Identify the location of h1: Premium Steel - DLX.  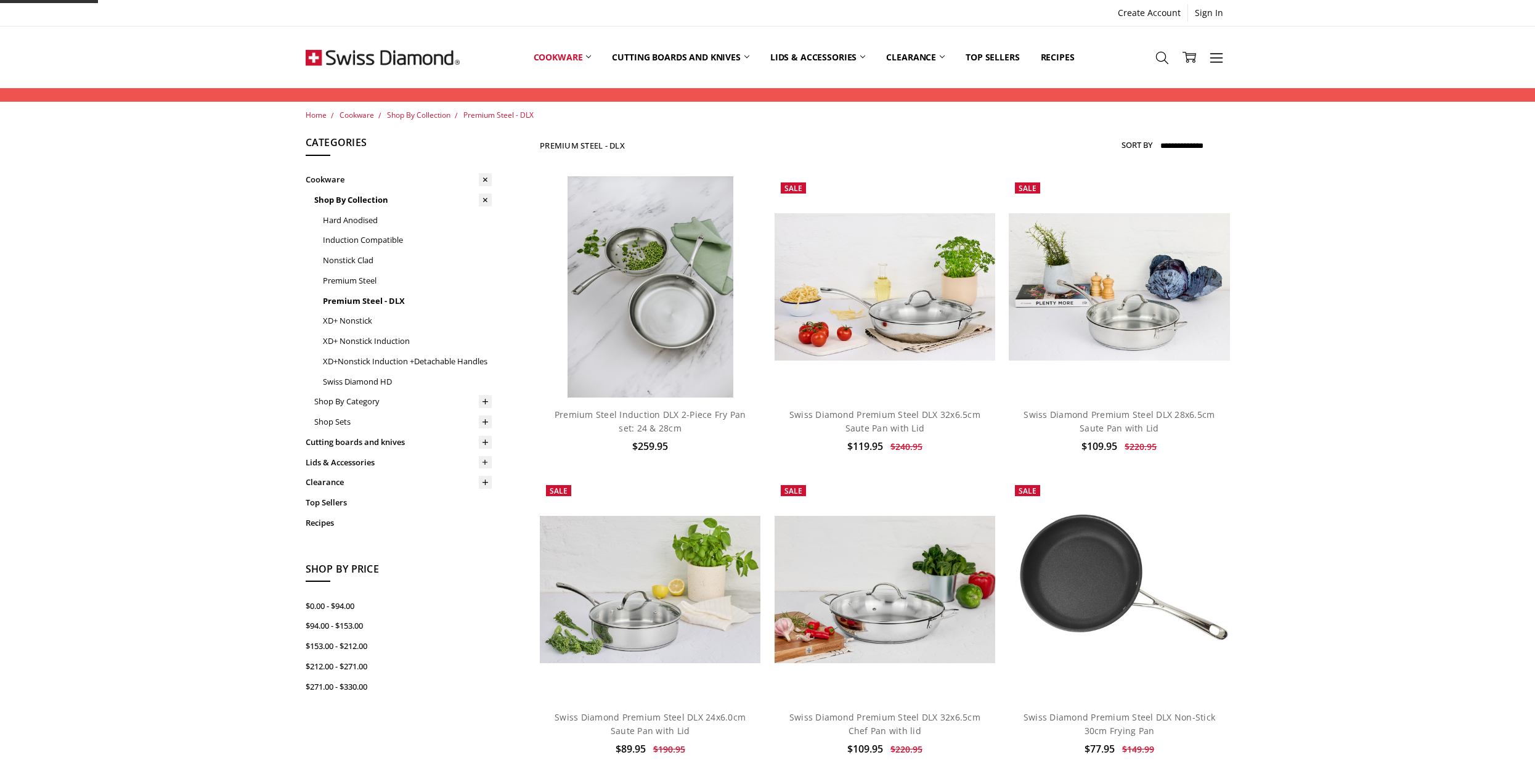
(583, 145).